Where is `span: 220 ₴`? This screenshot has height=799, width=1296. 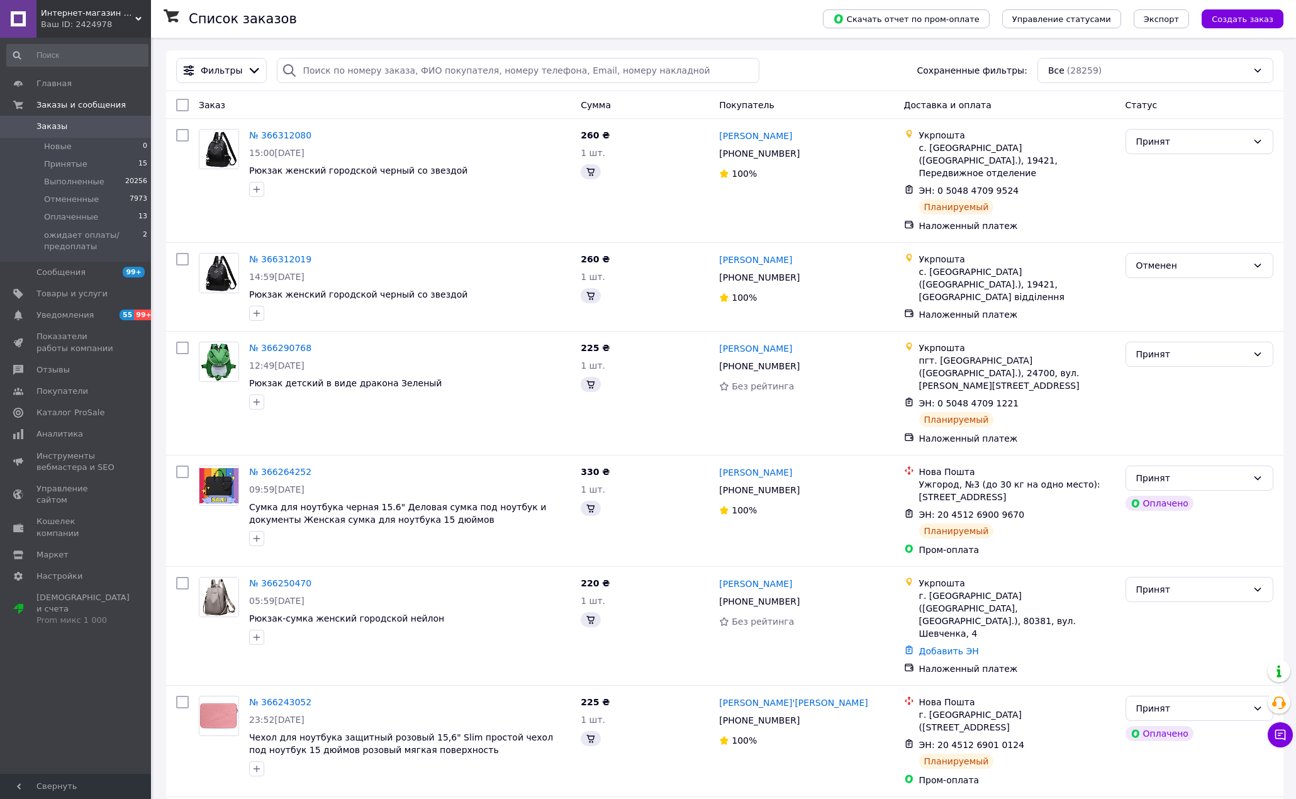 span: 220 ₴ is located at coordinates (595, 583).